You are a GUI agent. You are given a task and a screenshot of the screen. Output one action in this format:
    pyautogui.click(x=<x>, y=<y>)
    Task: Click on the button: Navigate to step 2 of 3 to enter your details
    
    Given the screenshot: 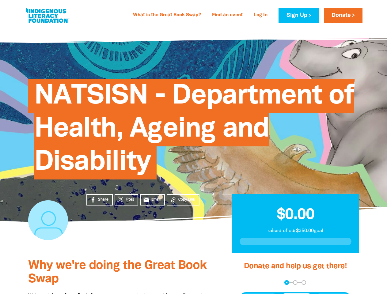 What is the action you would take?
    pyautogui.click(x=295, y=282)
    